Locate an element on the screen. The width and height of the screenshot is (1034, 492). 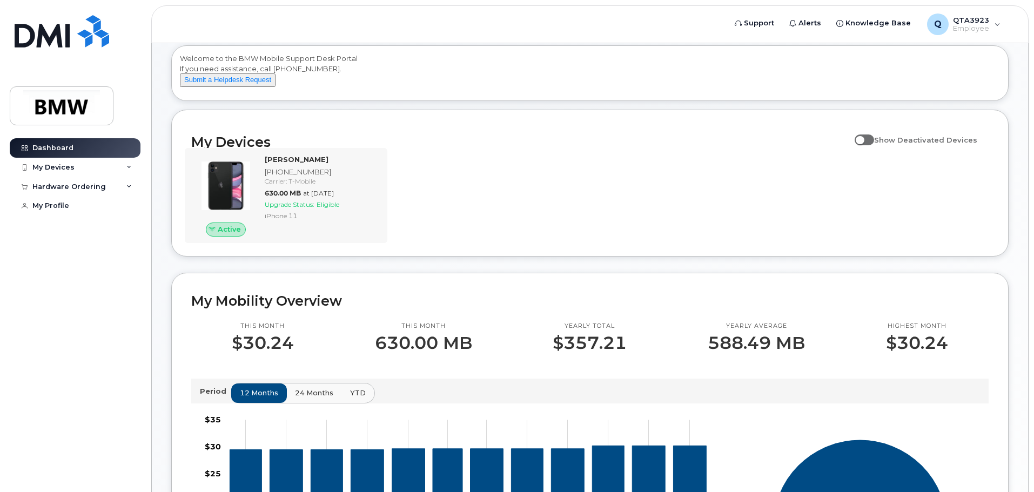
span: 630.00 MB is located at coordinates (283, 193).